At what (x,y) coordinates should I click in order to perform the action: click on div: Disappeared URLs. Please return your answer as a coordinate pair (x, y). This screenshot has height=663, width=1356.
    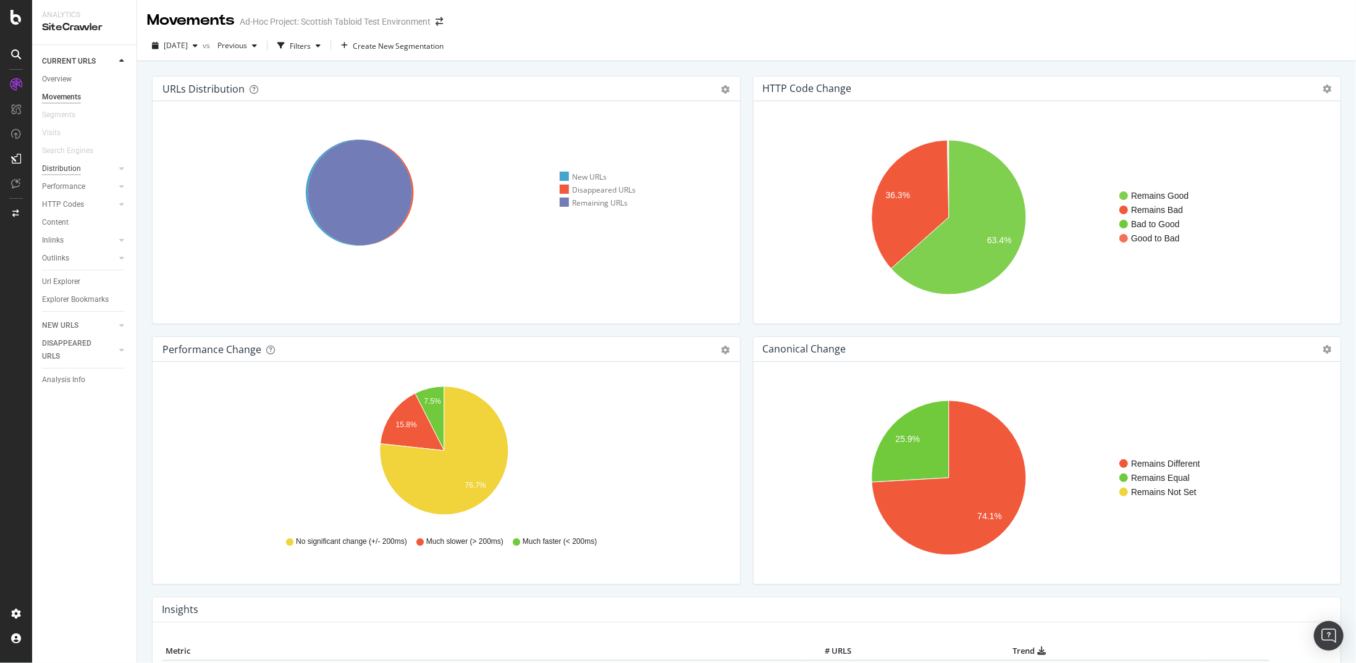
    Looking at the image, I should click on (597, 190).